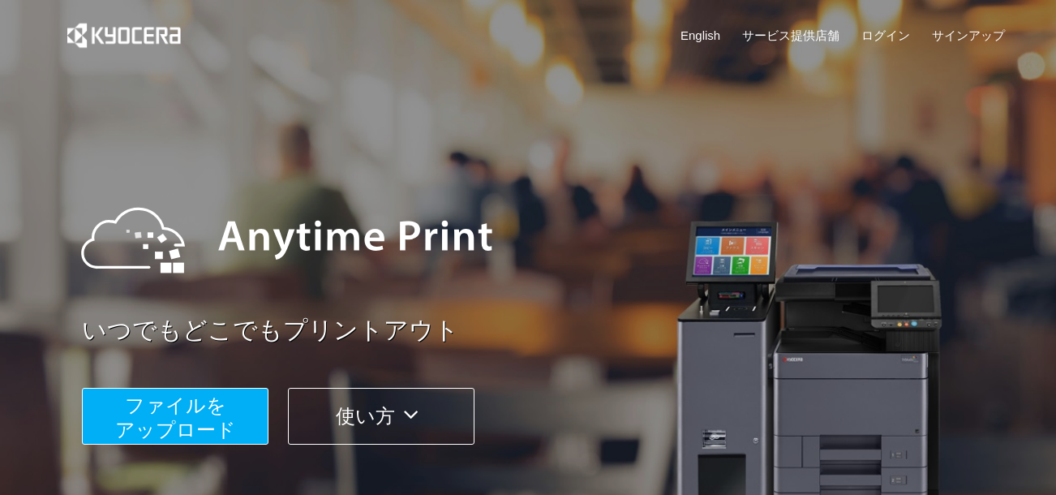 The height and width of the screenshot is (495, 1056). What do you see at coordinates (381, 416) in the screenshot?
I see `button: 使い方` at bounding box center [381, 416].